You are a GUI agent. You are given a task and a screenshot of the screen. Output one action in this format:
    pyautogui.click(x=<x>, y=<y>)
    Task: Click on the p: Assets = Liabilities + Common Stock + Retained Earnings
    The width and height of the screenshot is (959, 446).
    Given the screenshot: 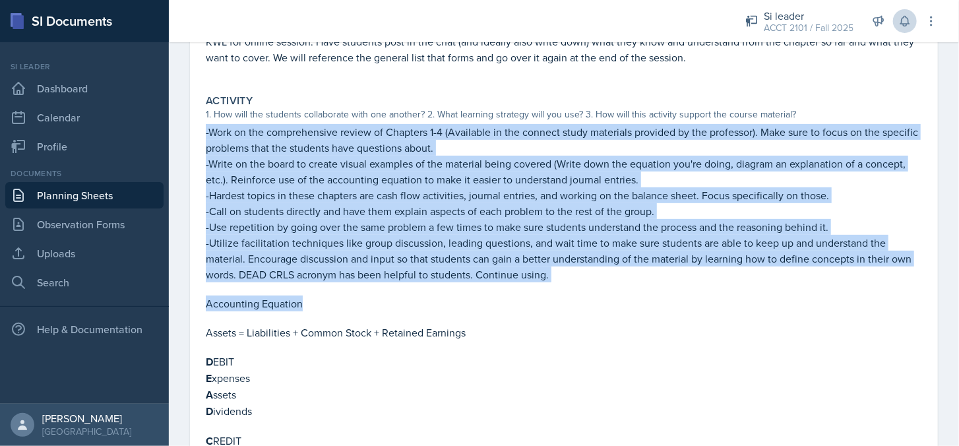 What is the action you would take?
    pyautogui.click(x=564, y=332)
    